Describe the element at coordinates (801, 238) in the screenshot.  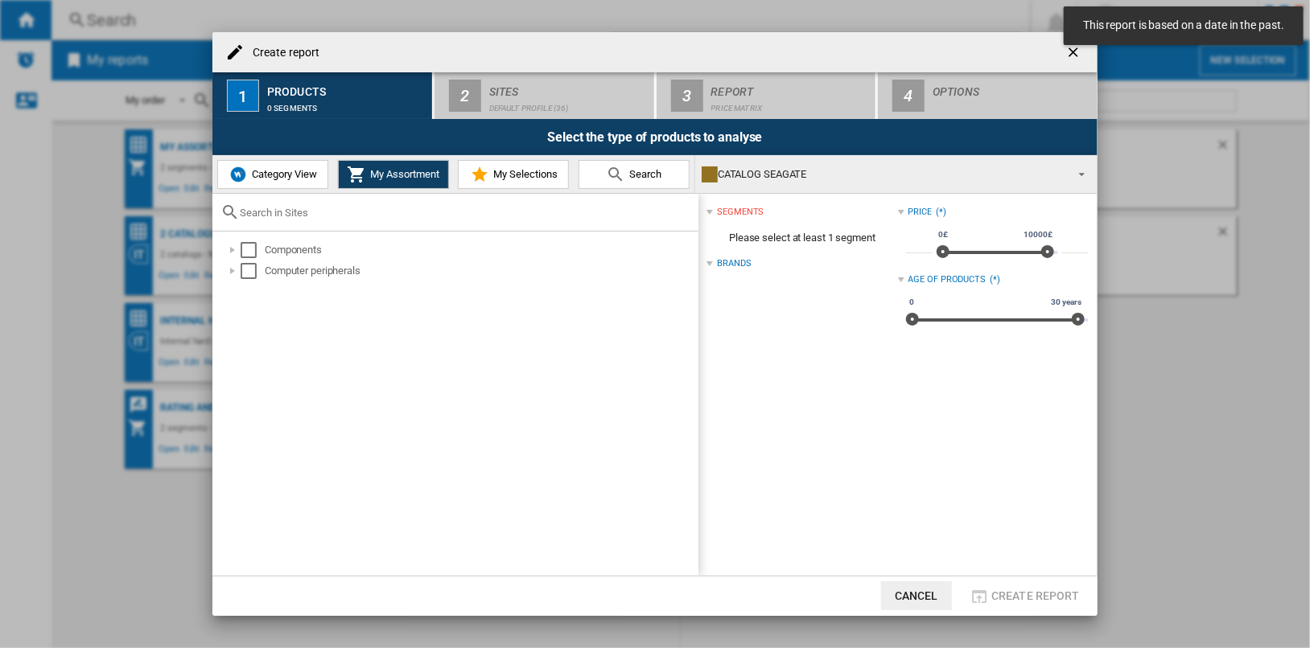
I see `span: Please select at least 1 segment` at that location.